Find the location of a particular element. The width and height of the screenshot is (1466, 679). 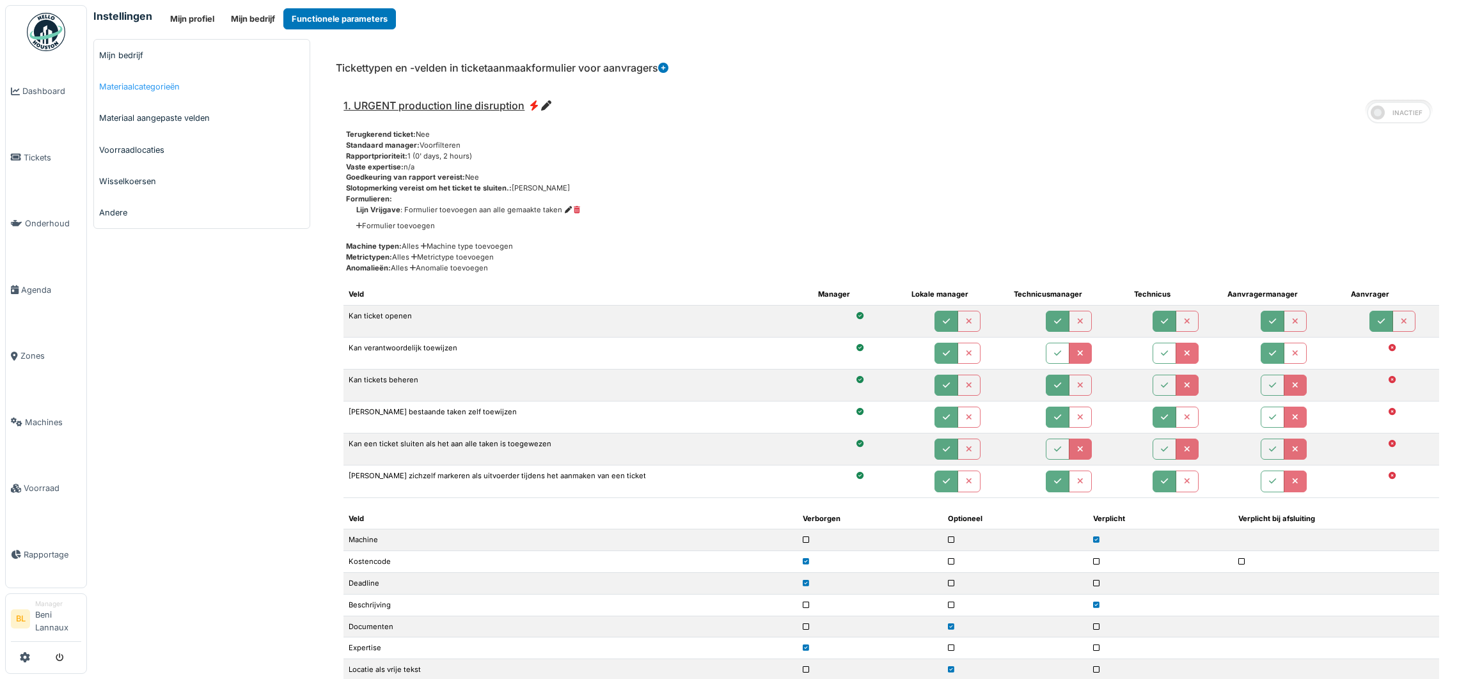

div: : Formulier toevoegen aan alle gemaakte taken is located at coordinates (459, 210).